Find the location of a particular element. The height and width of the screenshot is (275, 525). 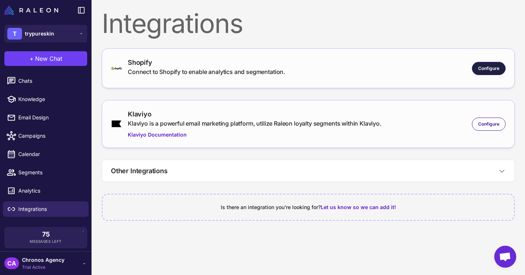

div: Is there an integration you're looking for? is located at coordinates (308, 207).